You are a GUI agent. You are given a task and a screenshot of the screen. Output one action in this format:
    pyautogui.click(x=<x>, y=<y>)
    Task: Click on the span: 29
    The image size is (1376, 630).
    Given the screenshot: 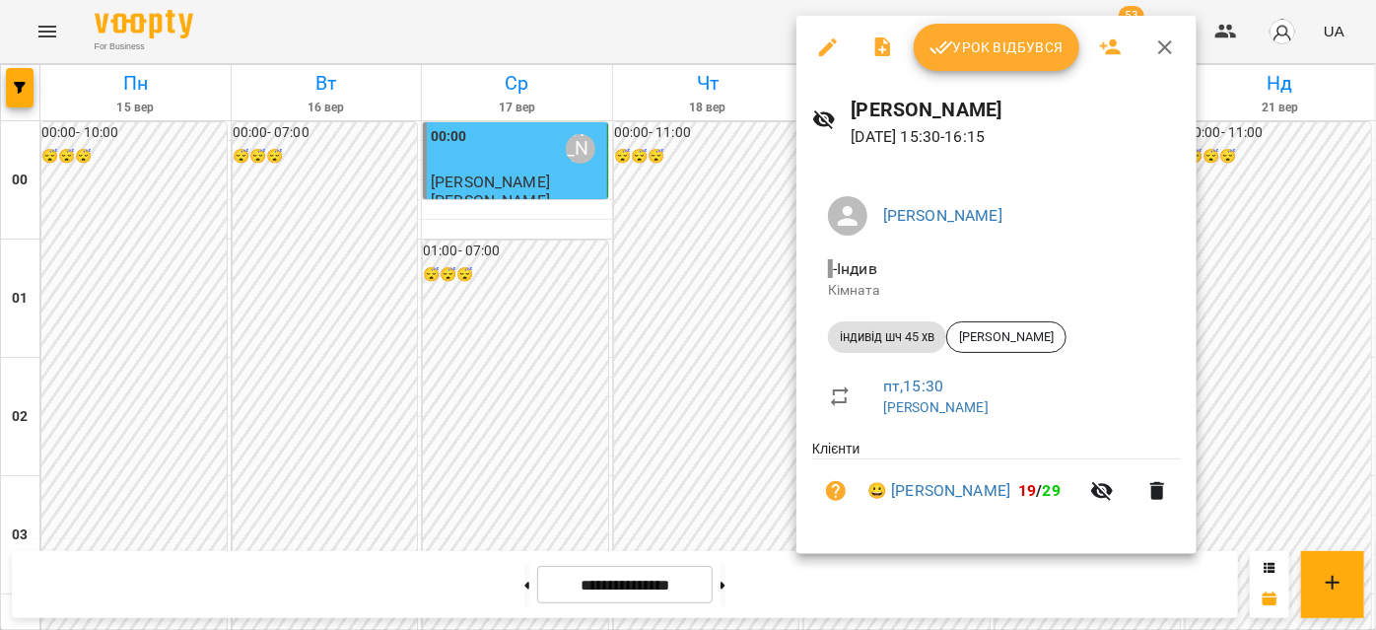 What is the action you would take?
    pyautogui.click(x=1052, y=490)
    